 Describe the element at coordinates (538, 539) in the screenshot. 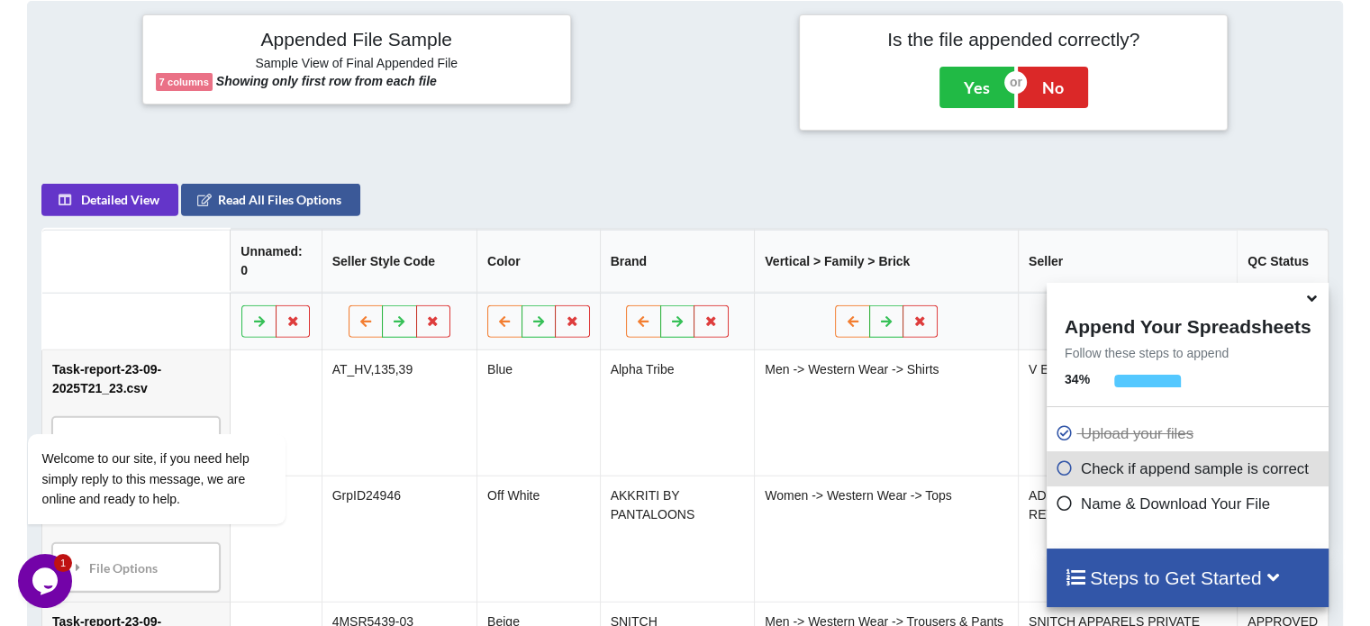

I see `td: Off White` at that location.